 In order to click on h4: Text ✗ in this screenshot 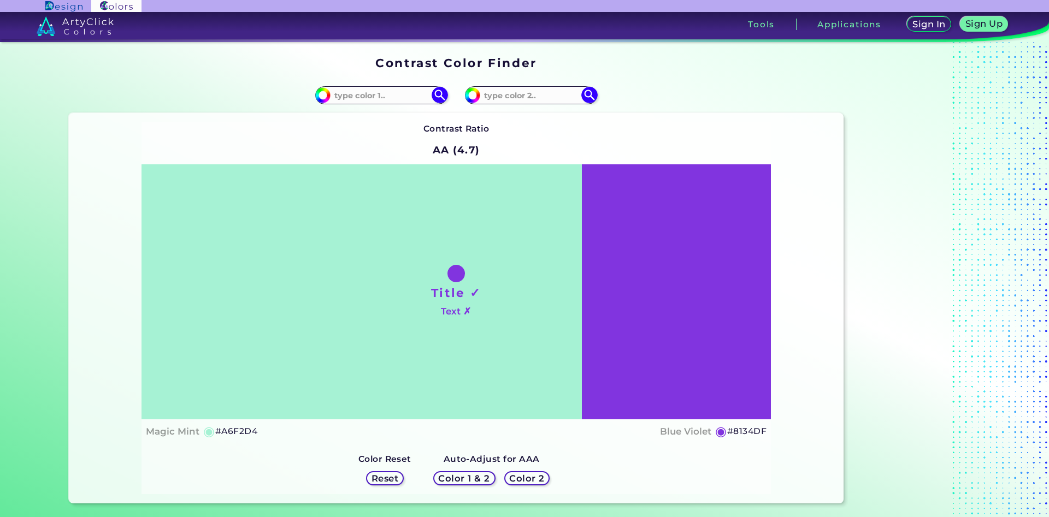, I will do `click(456, 311)`.